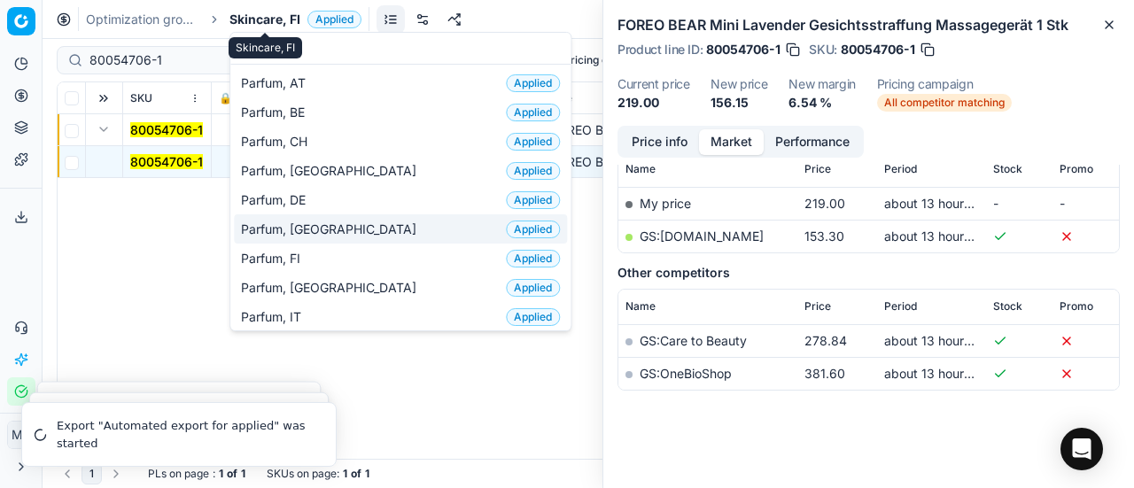  What do you see at coordinates (400, 198) in the screenshot?
I see `div: Suggestions` at bounding box center [400, 198].